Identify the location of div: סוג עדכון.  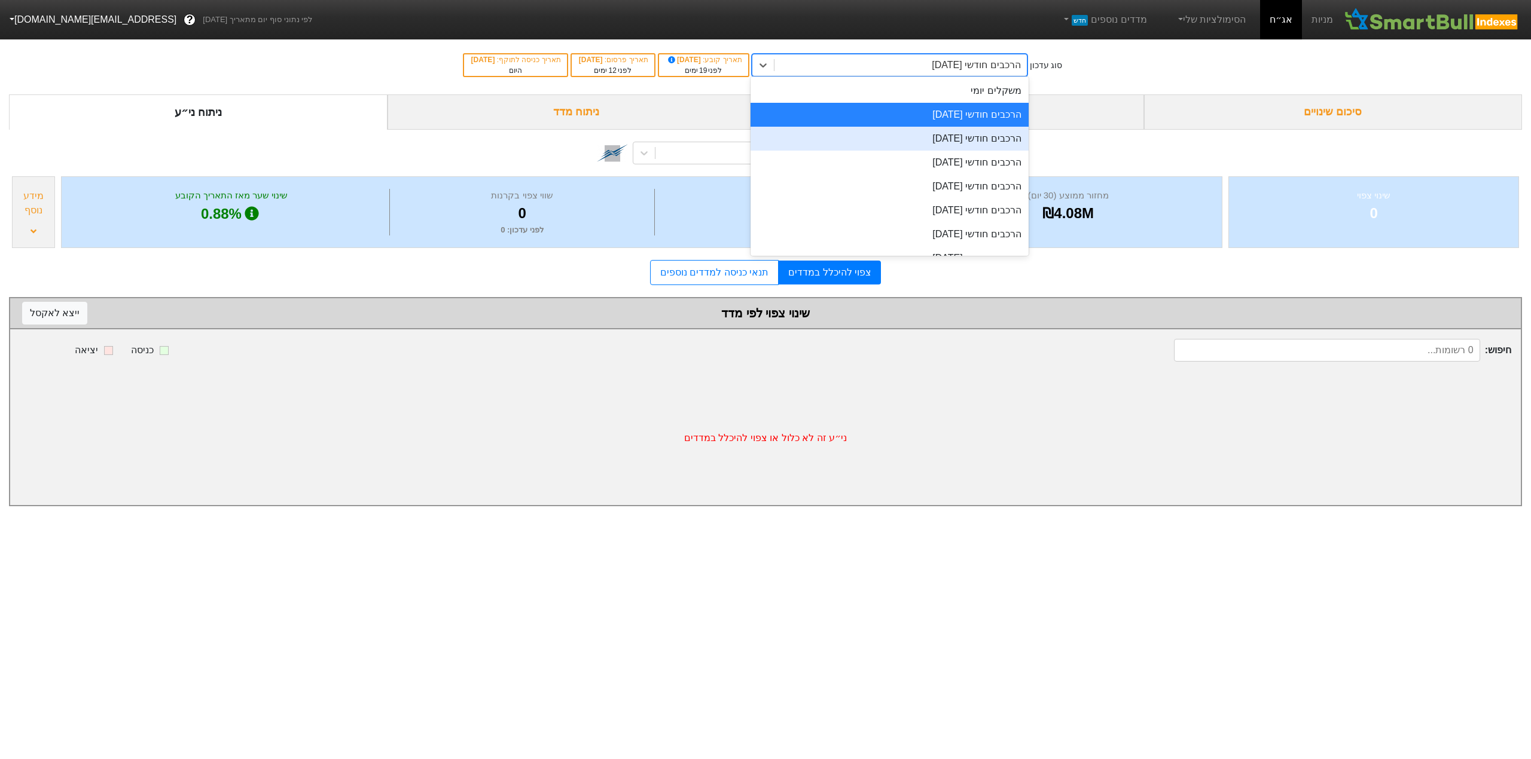
(1046, 65).